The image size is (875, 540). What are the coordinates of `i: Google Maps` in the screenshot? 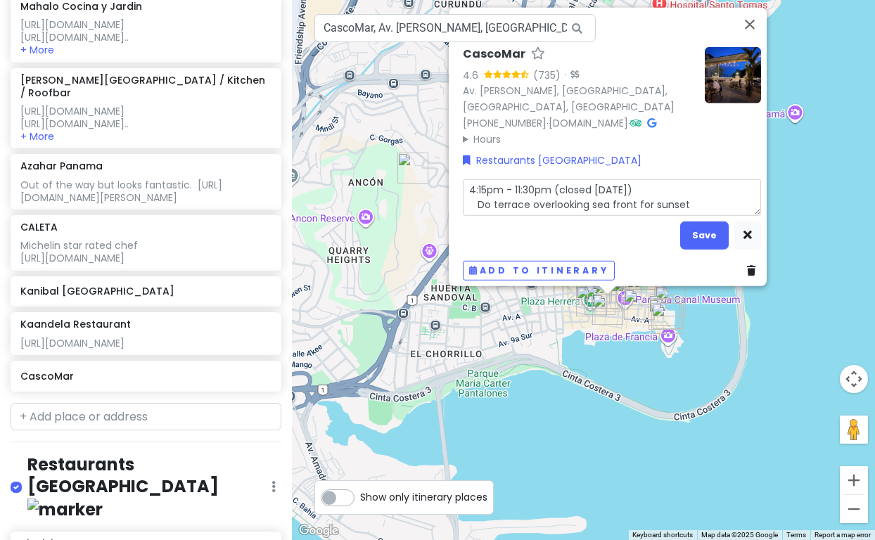 It's located at (651, 123).